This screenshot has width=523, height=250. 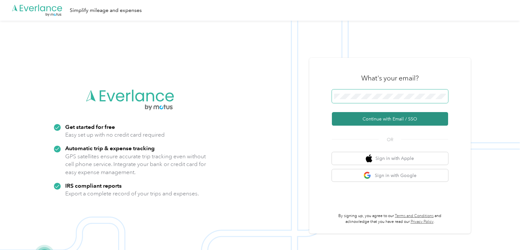 I want to click on strong: Automatic trip & expense tracking, so click(x=110, y=148).